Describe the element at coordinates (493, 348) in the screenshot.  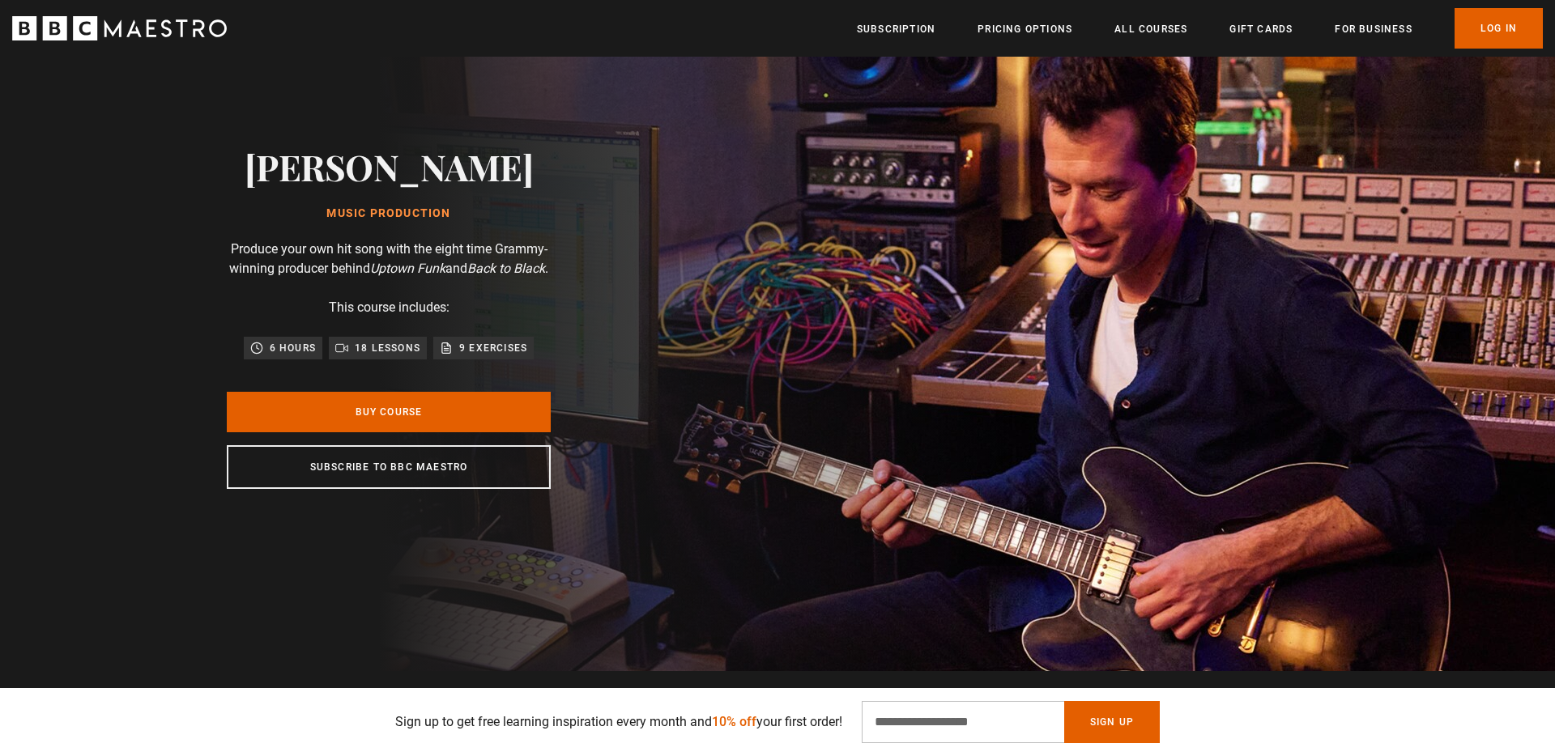
I see `p: 9 exercises` at that location.